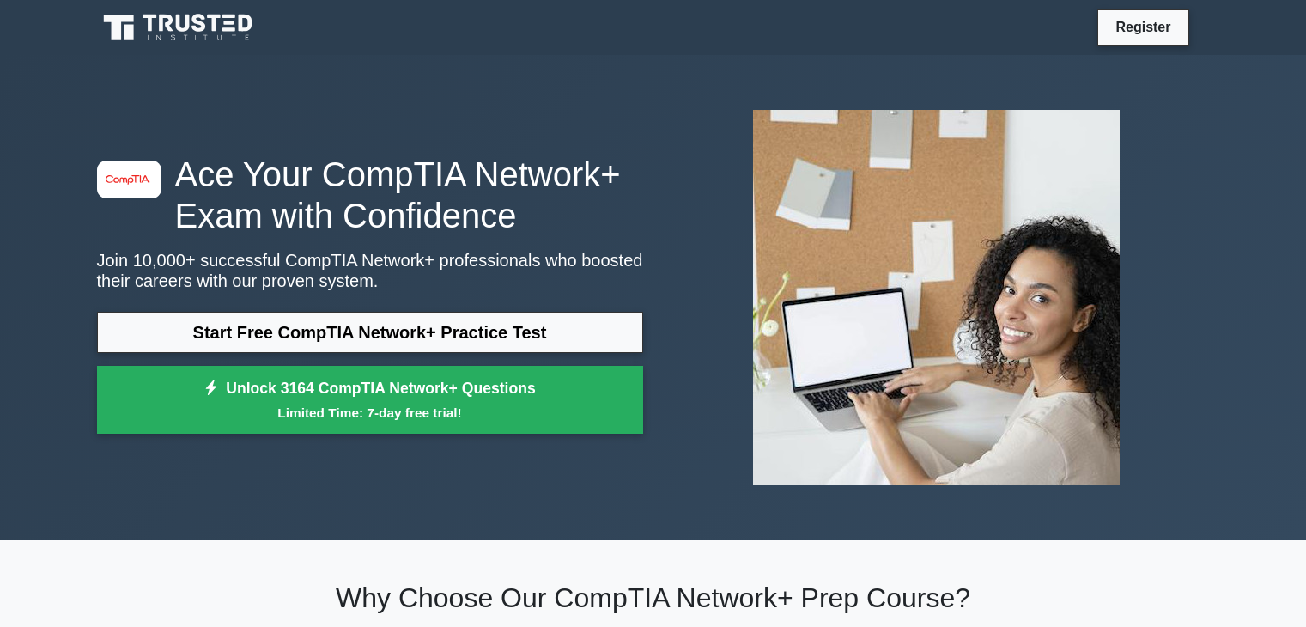 This screenshot has height=627, width=1306. I want to click on p: Join 10,000+ successful CompTIA Network+ professionals who boosted their careers with our proven ..., so click(370, 270).